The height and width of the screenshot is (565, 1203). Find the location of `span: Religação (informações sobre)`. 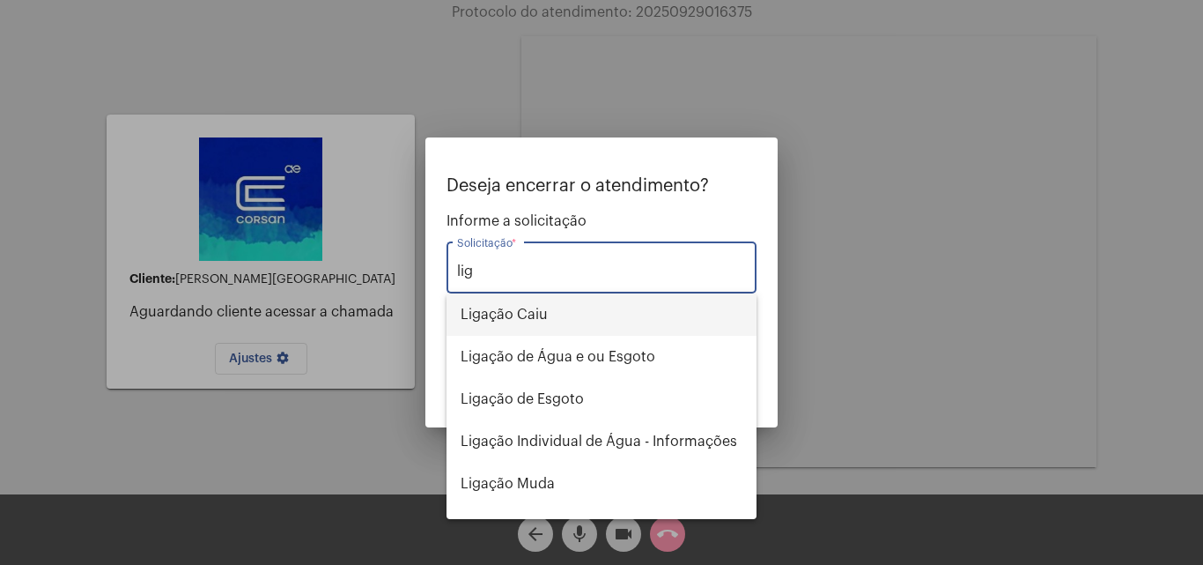

span: Religação (informações sobre) is located at coordinates (602, 526).